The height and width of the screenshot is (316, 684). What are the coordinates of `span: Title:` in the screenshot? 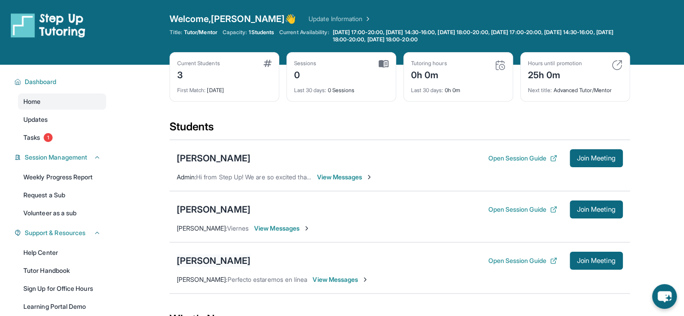 It's located at (176, 32).